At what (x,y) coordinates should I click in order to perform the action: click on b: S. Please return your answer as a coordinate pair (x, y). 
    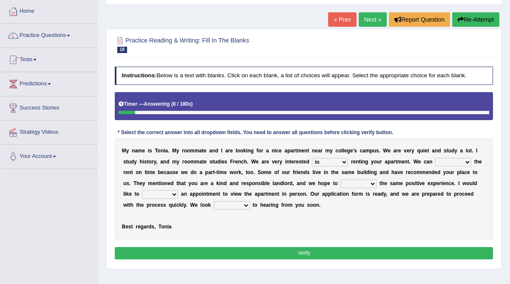
    Looking at the image, I should click on (259, 173).